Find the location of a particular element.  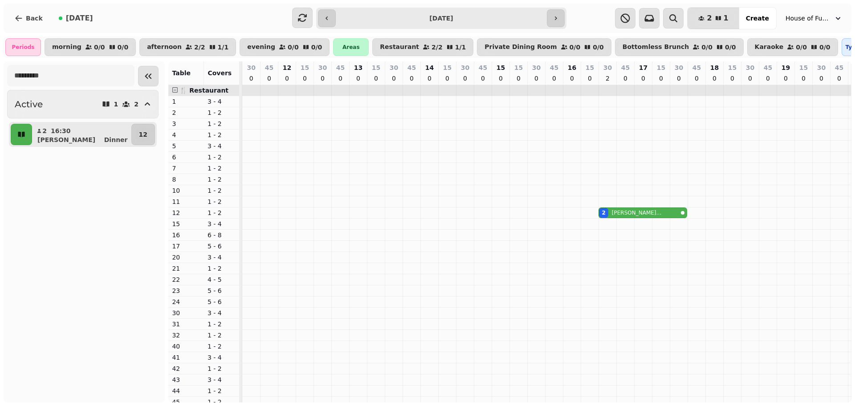

div: Periods is located at coordinates (23, 47).